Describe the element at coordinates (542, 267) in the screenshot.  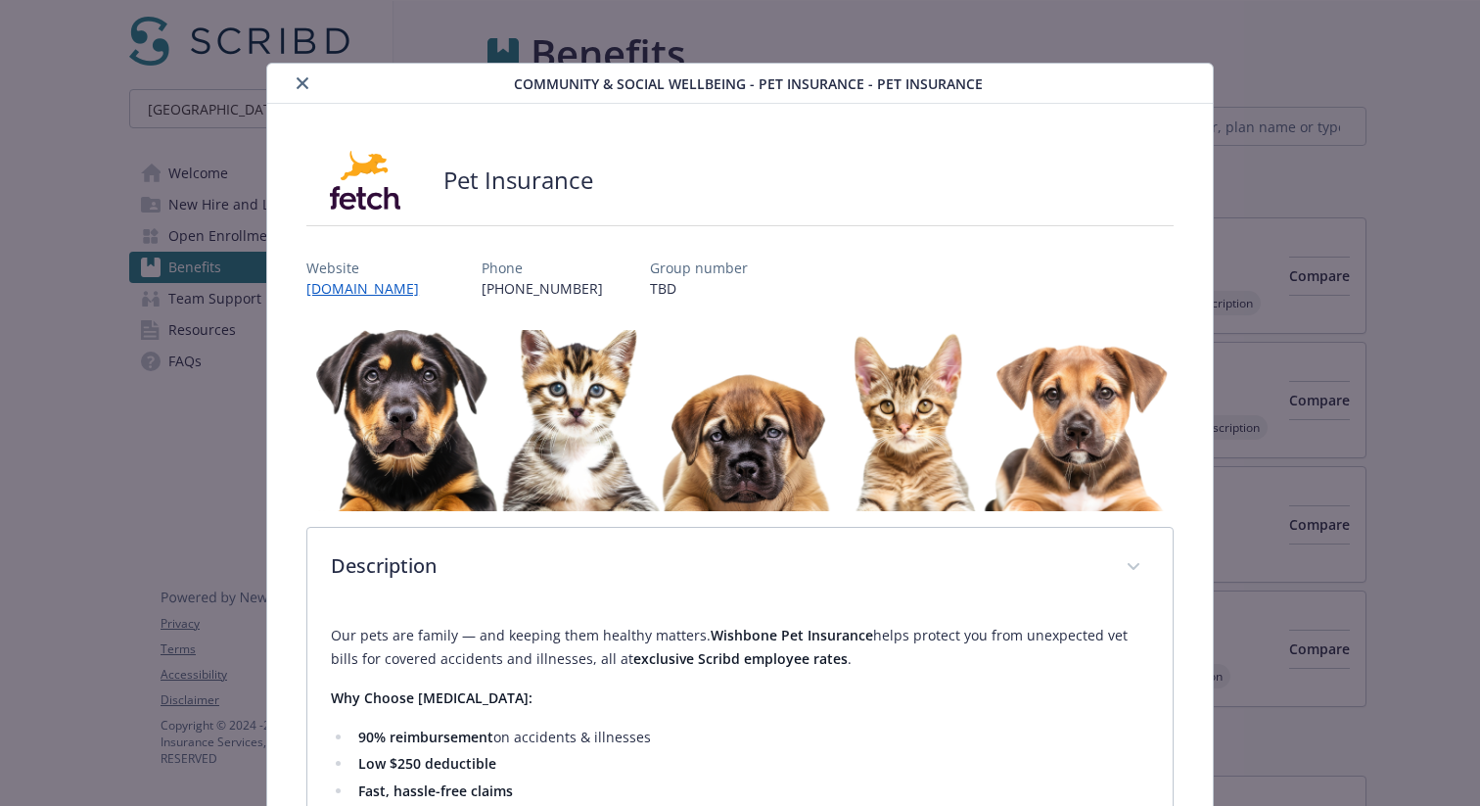
I see `p: Phone` at that location.